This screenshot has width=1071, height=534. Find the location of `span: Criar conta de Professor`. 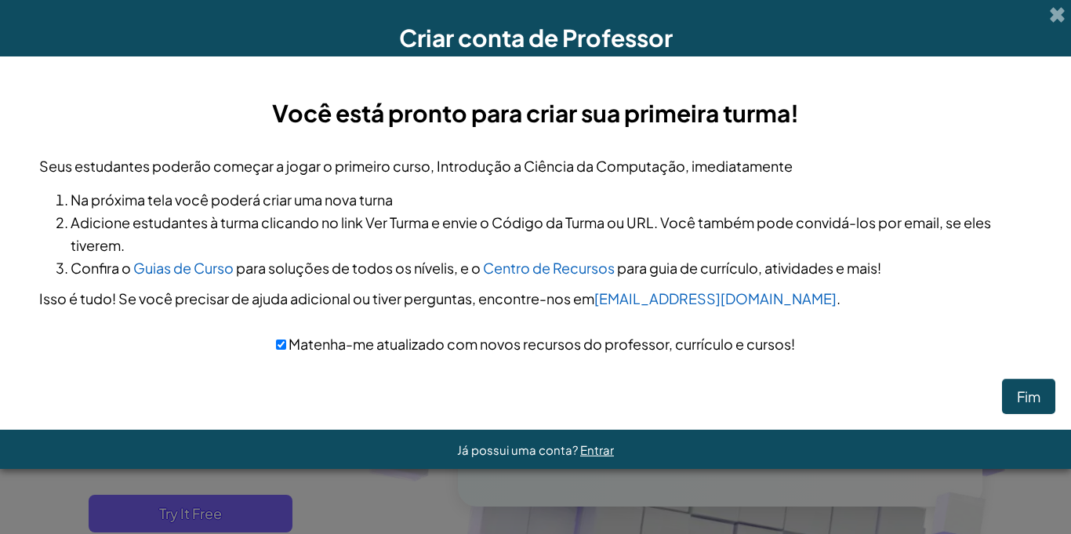

span: Criar conta de Professor is located at coordinates (536, 38).